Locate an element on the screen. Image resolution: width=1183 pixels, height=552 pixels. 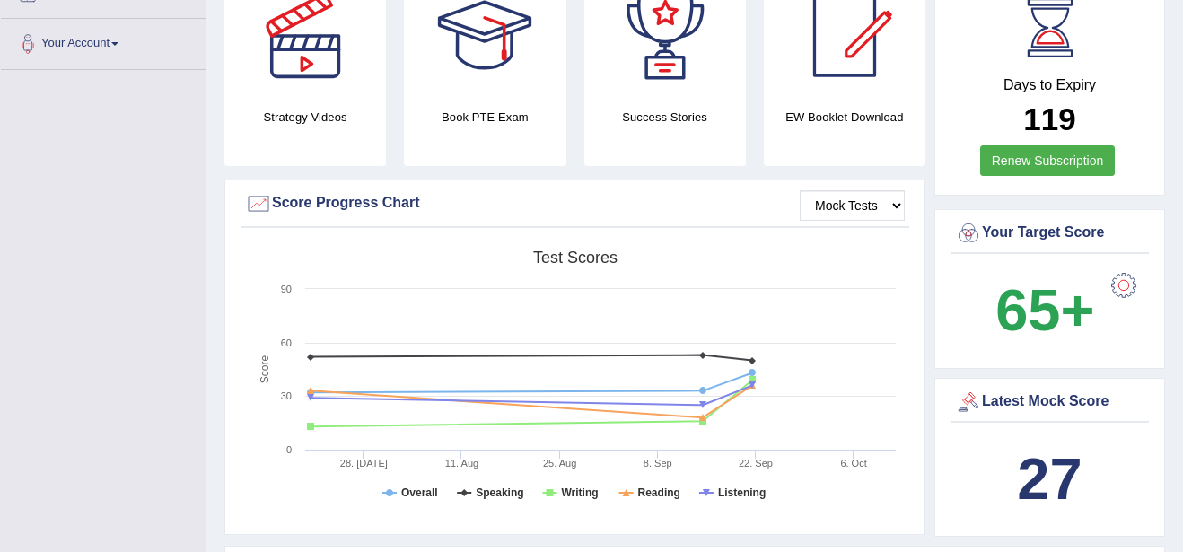
tspan: 22. Sep is located at coordinates (756, 463).